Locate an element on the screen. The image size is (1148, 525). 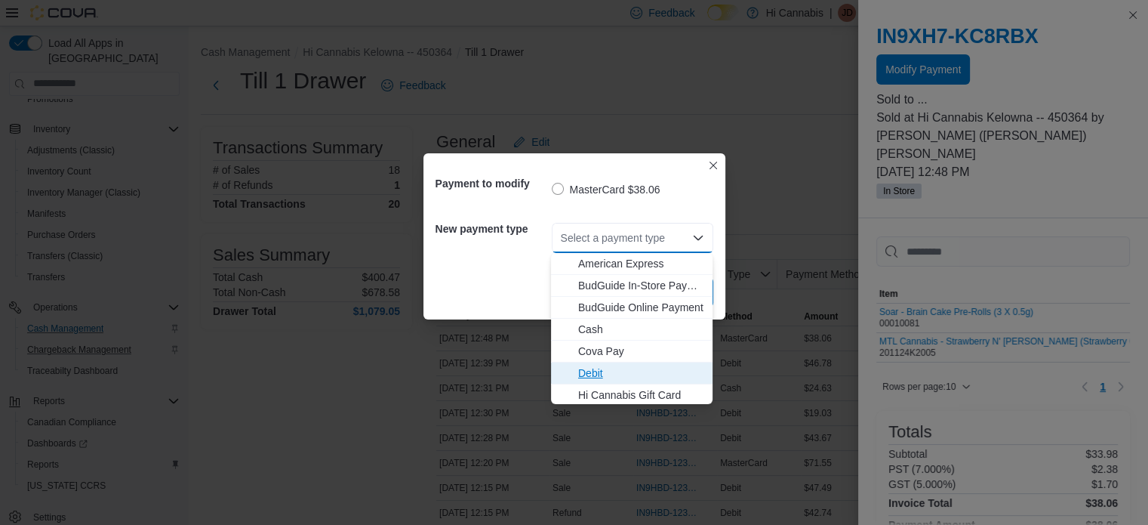
button: Closes this modal window is located at coordinates (713, 165).